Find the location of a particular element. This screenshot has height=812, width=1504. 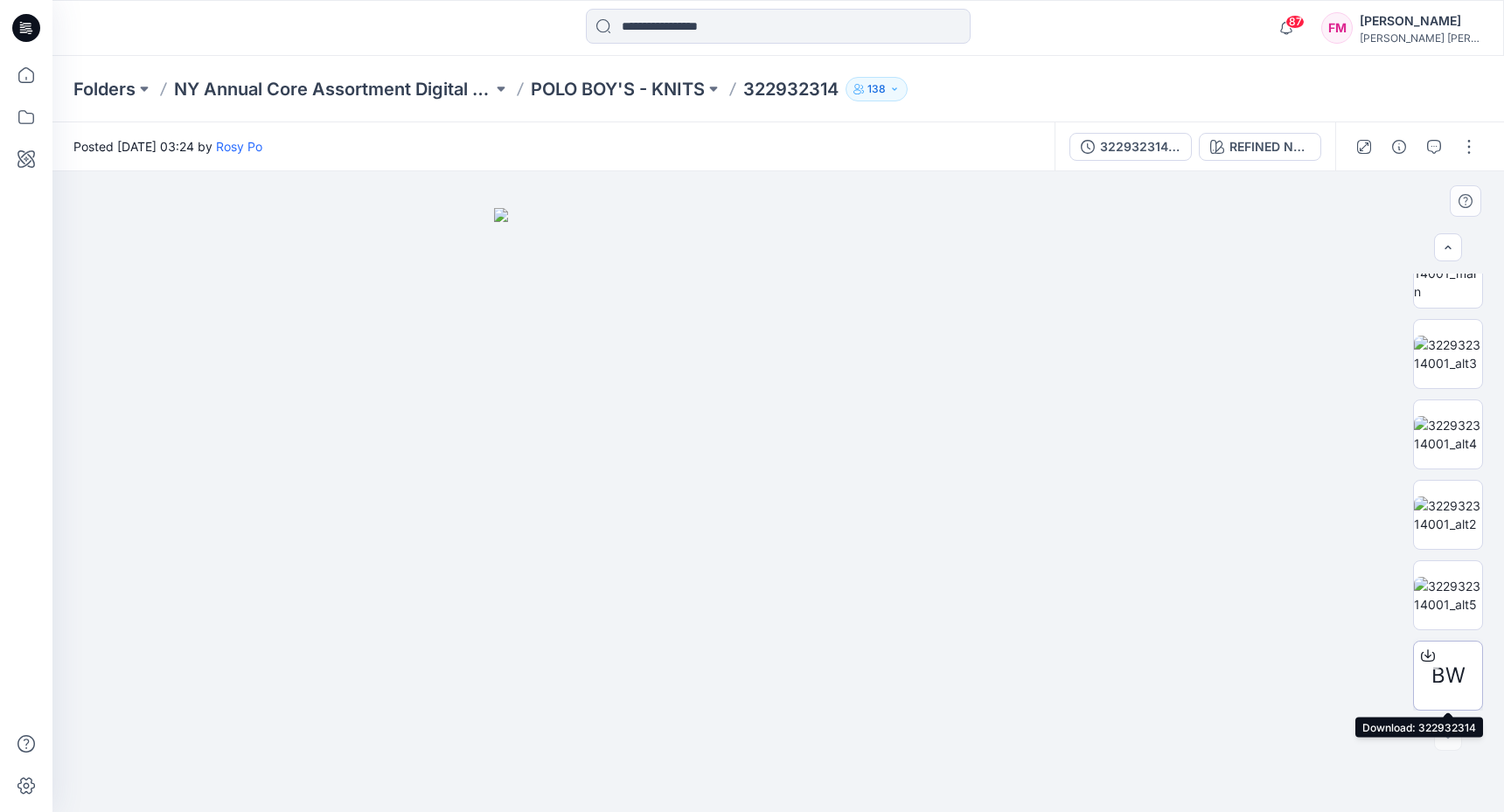

a: NY Annual Core Assortment Digital Lib is located at coordinates (334, 89).